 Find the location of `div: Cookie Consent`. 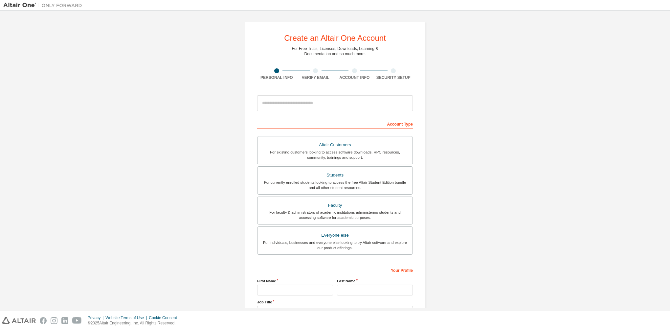

div: Cookie Consent is located at coordinates (164, 317).